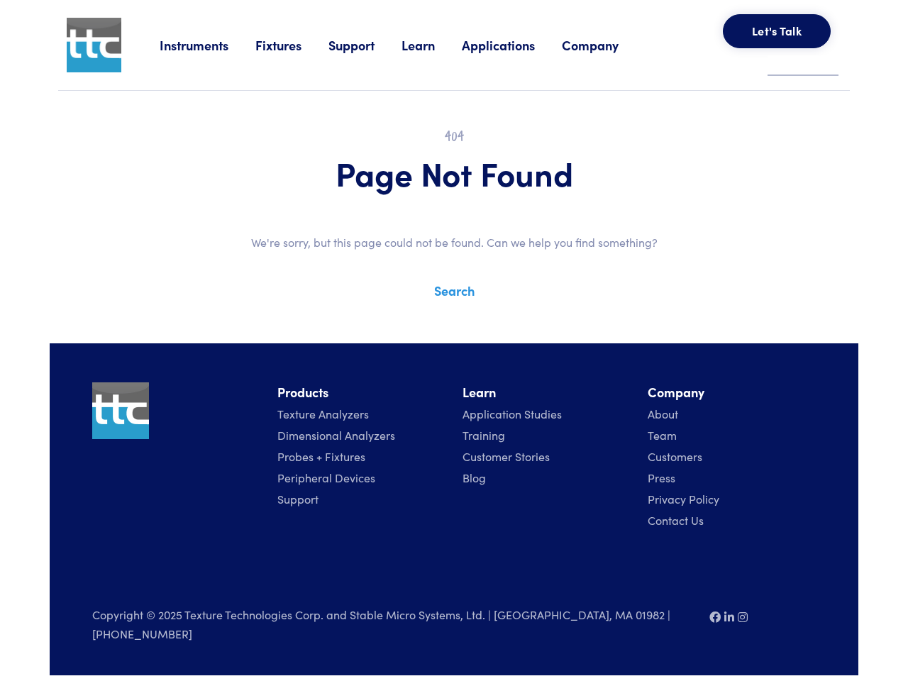 This screenshot has width=908, height=681. I want to click on a: Company, so click(603, 45).